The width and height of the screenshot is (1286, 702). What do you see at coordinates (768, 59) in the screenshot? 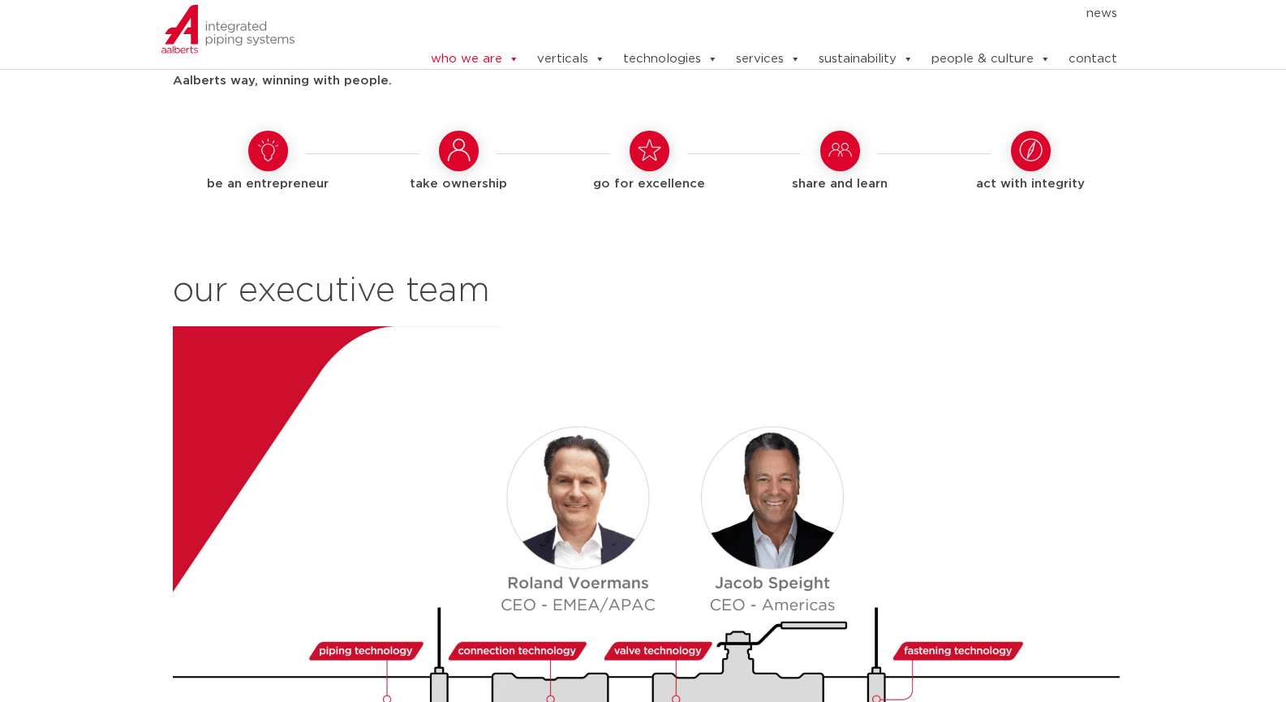
I see `a: services` at bounding box center [768, 59].